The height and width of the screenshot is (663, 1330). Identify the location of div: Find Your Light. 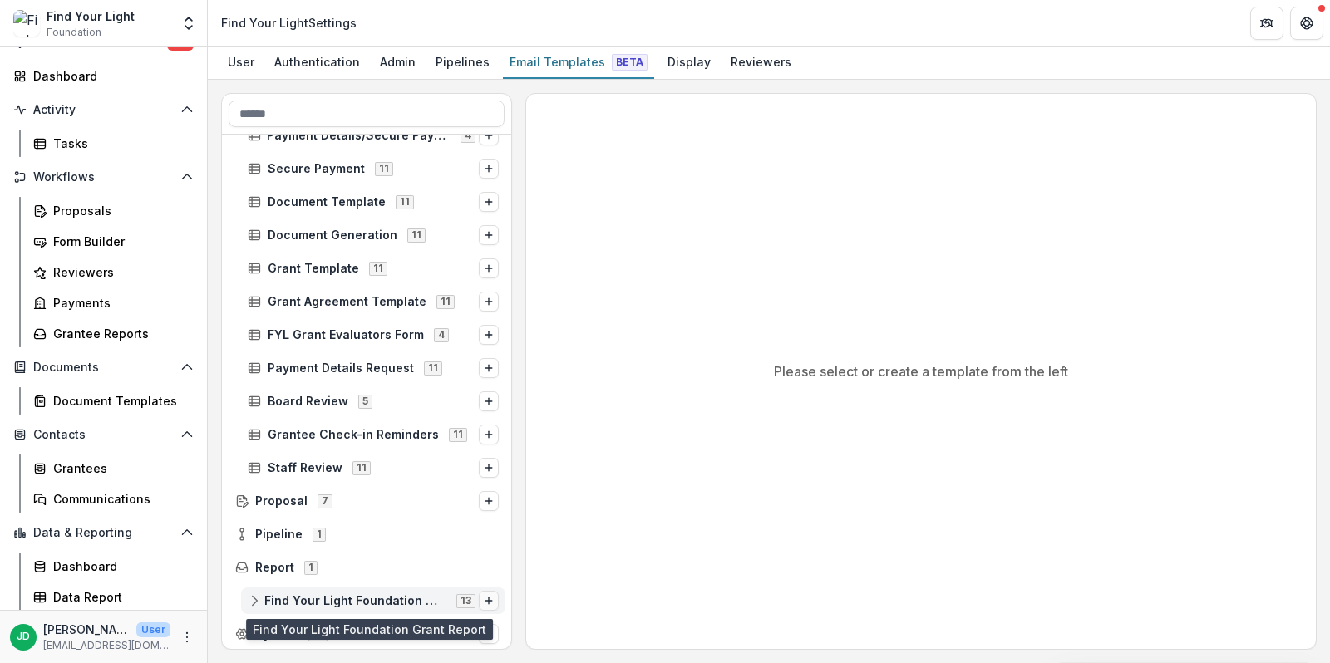
(91, 16).